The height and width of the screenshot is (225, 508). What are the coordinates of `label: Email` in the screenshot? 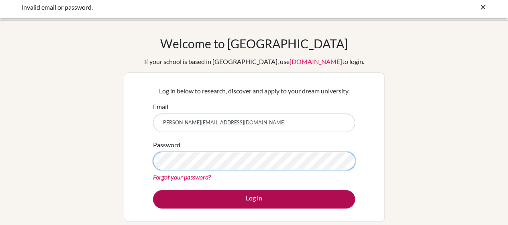 It's located at (161, 106).